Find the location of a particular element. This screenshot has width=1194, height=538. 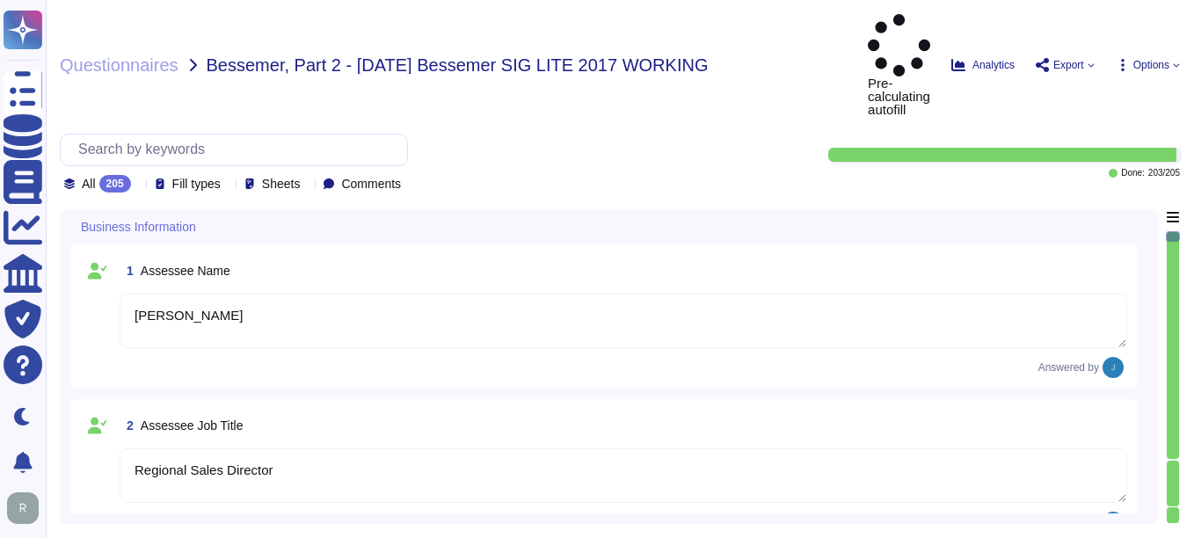

span: Pre-calculating autofill is located at coordinates (899, 65).